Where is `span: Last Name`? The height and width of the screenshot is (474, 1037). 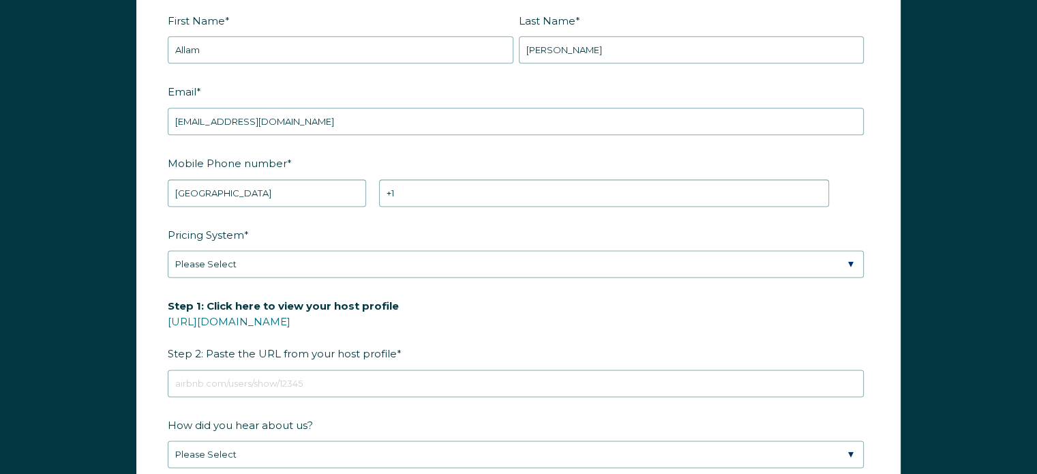 span: Last Name is located at coordinates (547, 20).